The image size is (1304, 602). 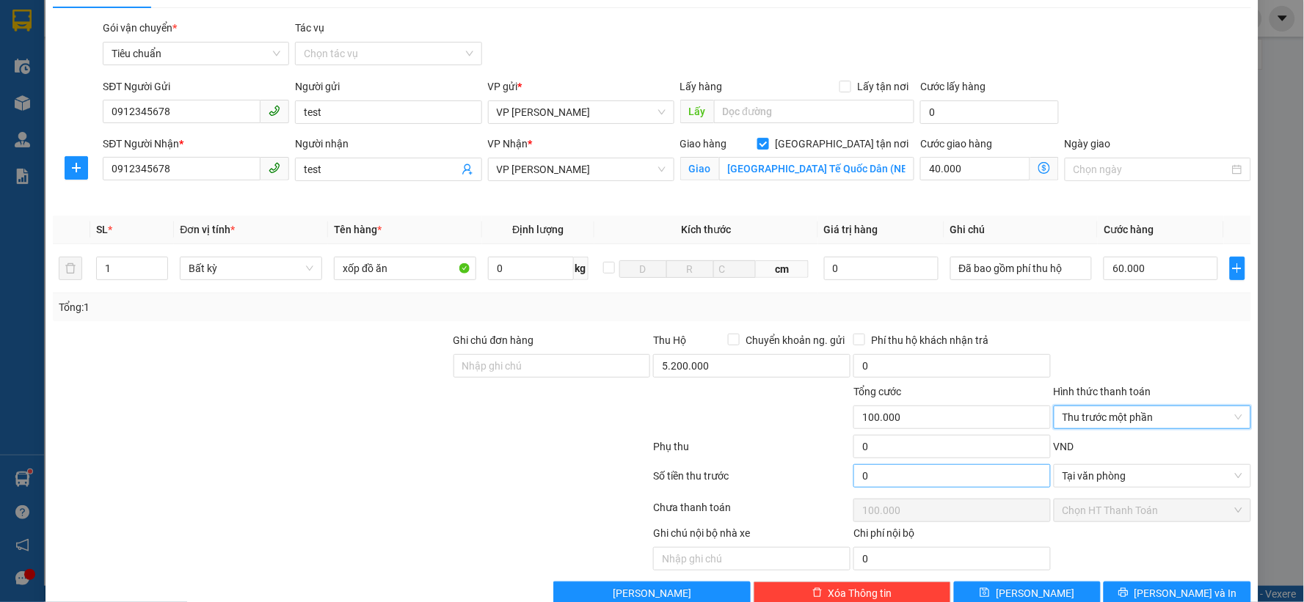 I want to click on span: VP Hạ Long, so click(x=581, y=112).